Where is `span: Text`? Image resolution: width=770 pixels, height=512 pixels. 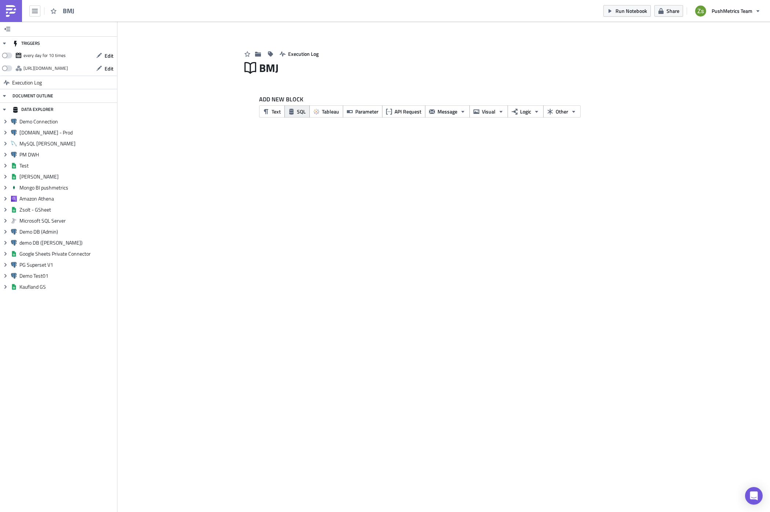 span: Text is located at coordinates (276, 111).